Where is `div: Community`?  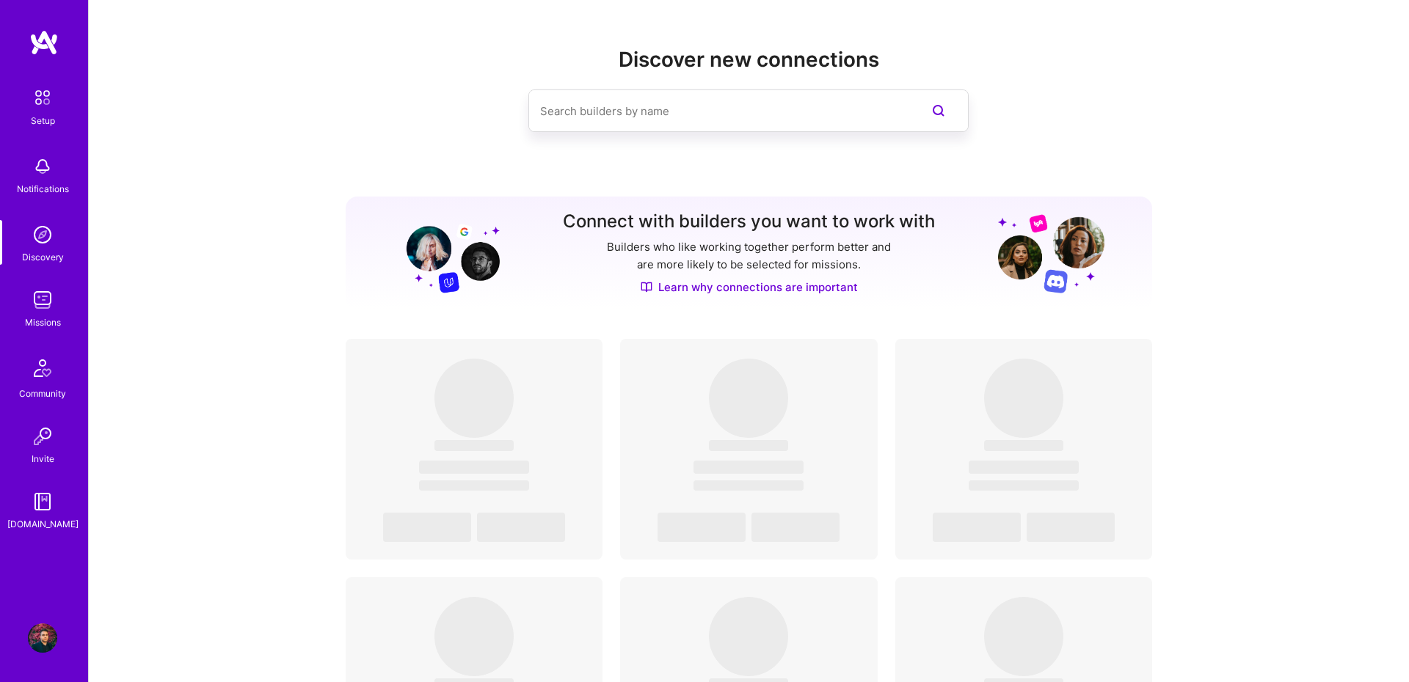 div: Community is located at coordinates (43, 393).